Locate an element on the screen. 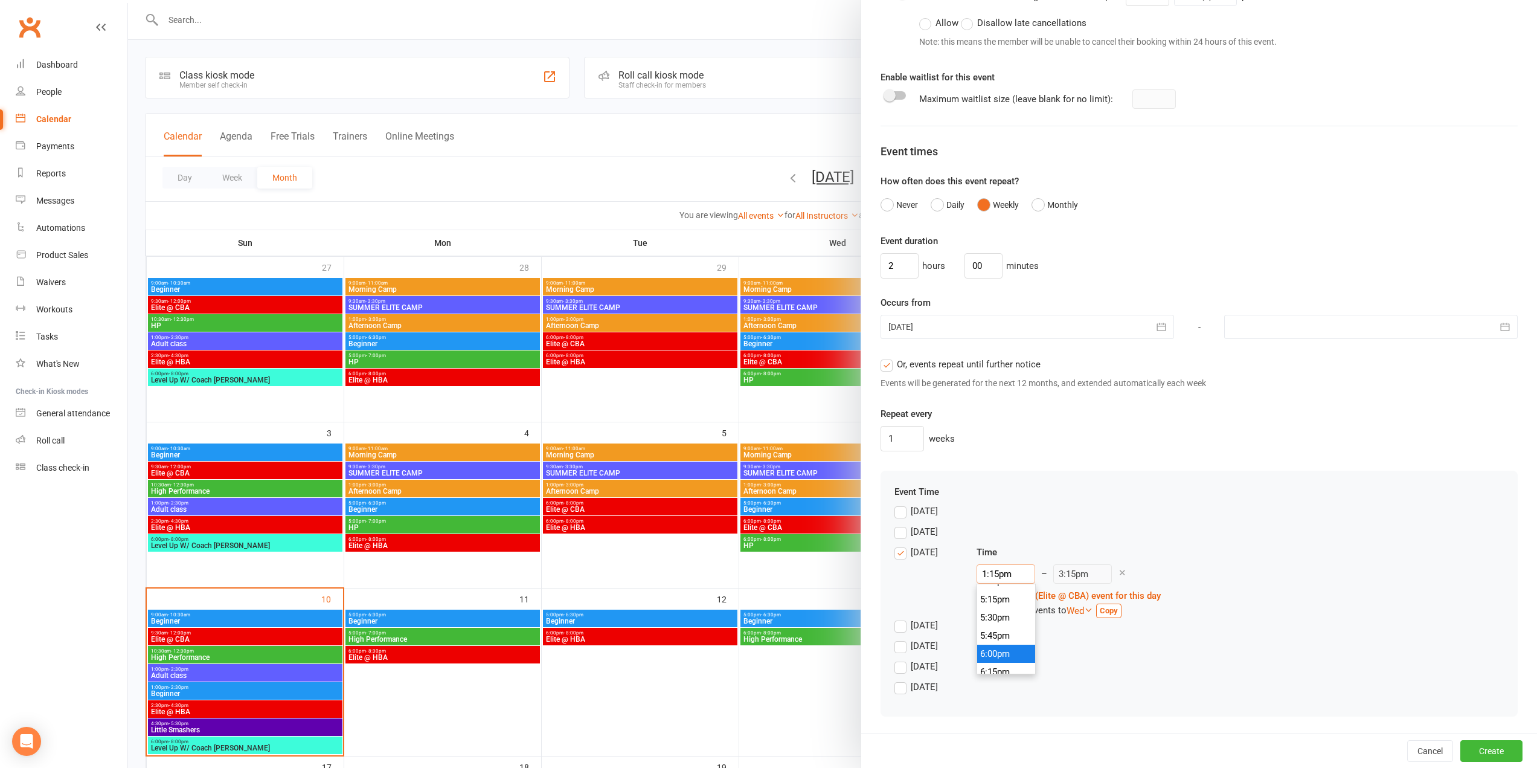  span: Or, events repeat until further notice is located at coordinates (969, 363).